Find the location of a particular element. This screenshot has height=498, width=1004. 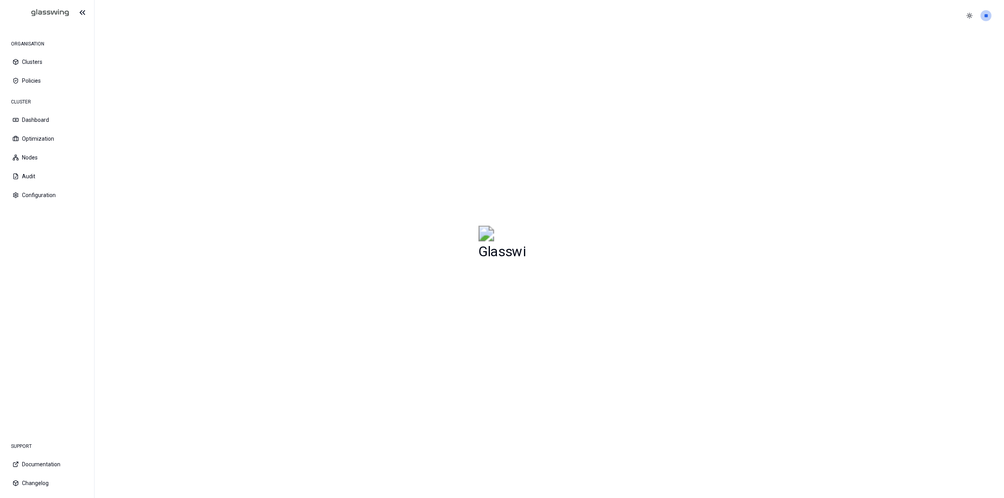

button: Changelog is located at coordinates (47, 483).